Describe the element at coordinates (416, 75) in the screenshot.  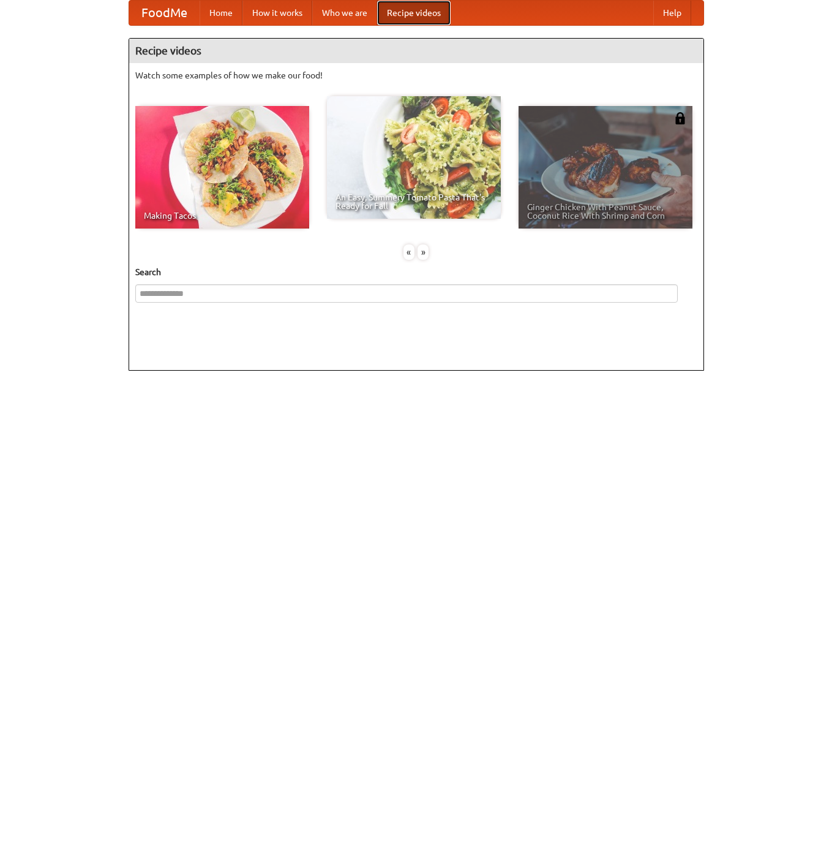
I see `p: Watch some examples of how we make our food!` at that location.